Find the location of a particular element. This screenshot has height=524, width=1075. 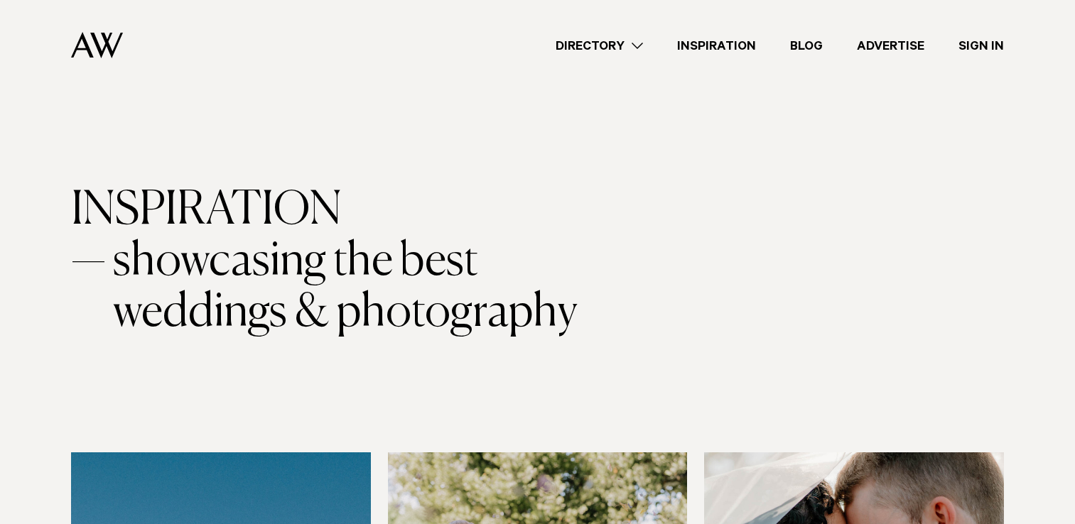

h1: INSPIRATION is located at coordinates (537, 262).